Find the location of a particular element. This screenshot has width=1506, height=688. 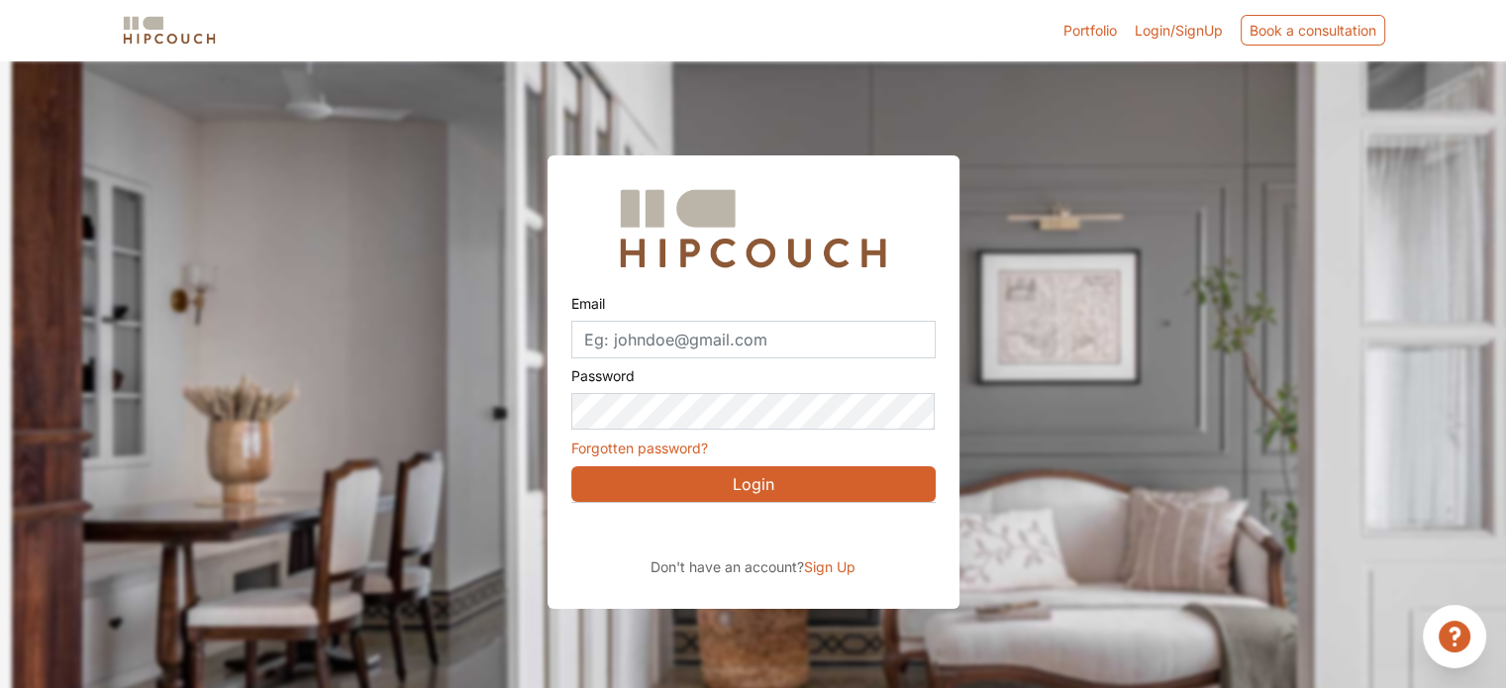

span: logo-horizontal.svg is located at coordinates (169, 30).